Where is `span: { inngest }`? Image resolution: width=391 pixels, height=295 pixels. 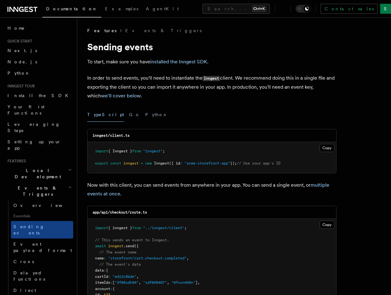 span: { inngest } is located at coordinates (120, 228).